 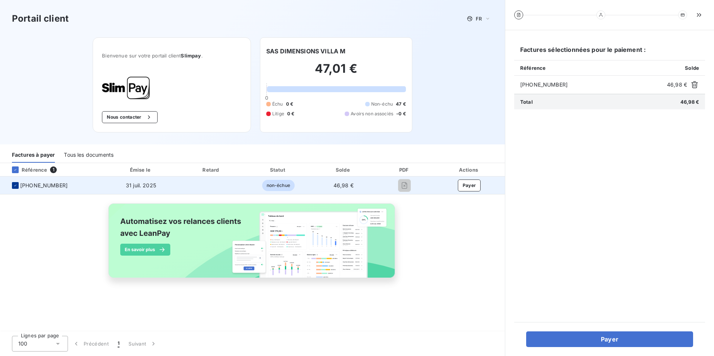 What do you see at coordinates (382, 104) in the screenshot?
I see `span: Non-échu` at bounding box center [382, 104].